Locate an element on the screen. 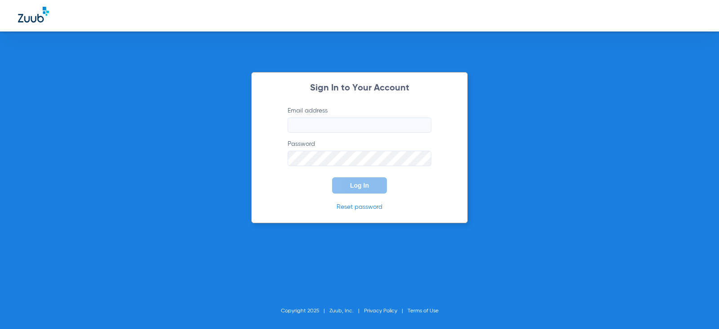  li: Copyright 2025 is located at coordinates (305, 311).